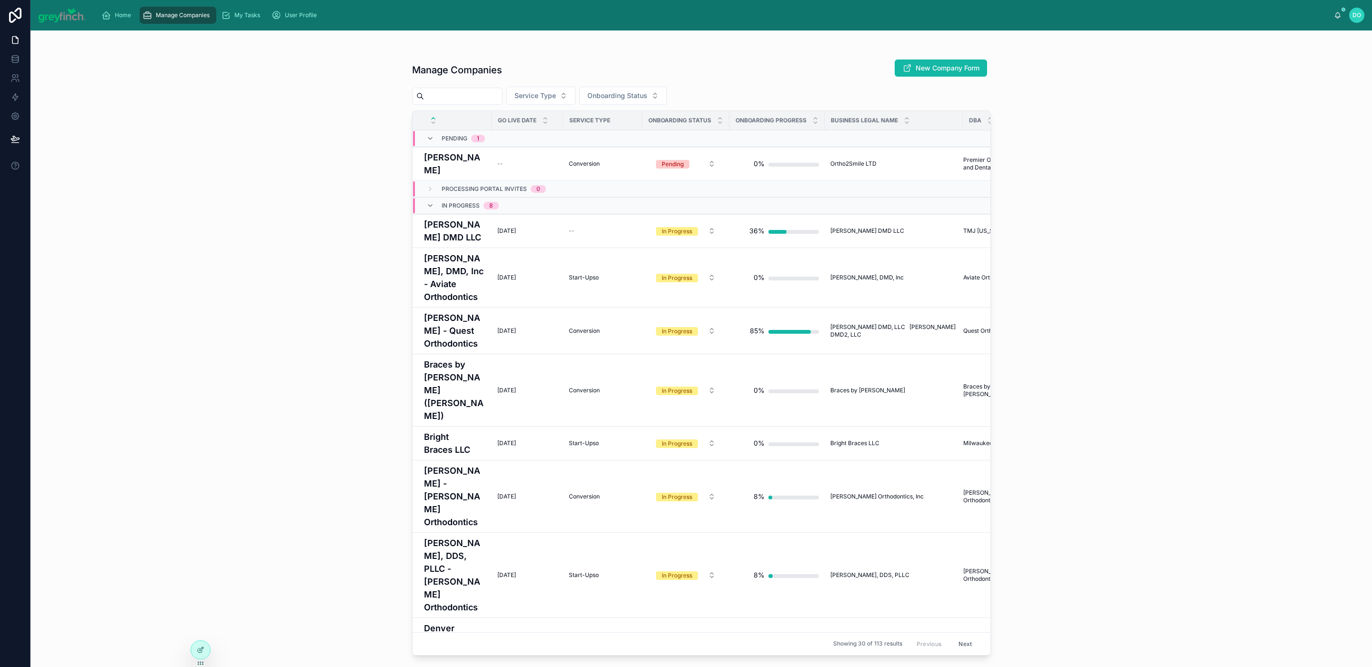  What do you see at coordinates (965, 644) in the screenshot?
I see `button: Next` at bounding box center [965, 644].